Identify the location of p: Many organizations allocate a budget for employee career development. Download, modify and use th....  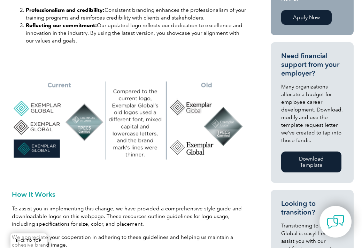
(312, 113).